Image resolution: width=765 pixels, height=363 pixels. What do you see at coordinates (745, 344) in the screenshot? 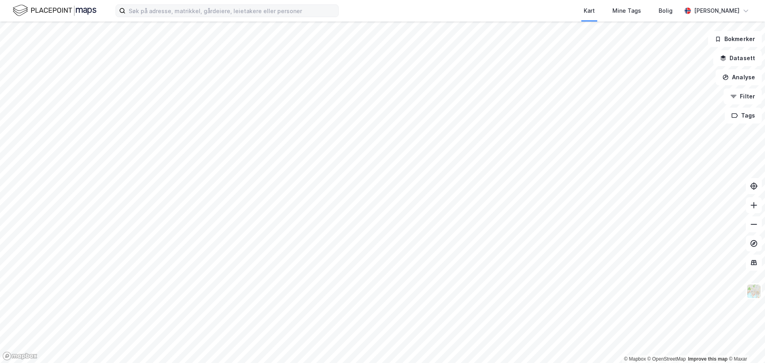
I see `div: Kontrollprogram for chat` at bounding box center [745, 344].